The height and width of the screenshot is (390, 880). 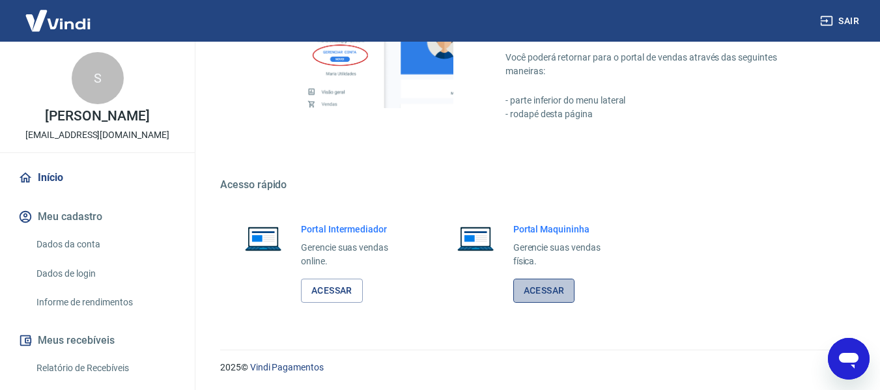 I want to click on a: Relatório de Recebíveis, so click(x=105, y=368).